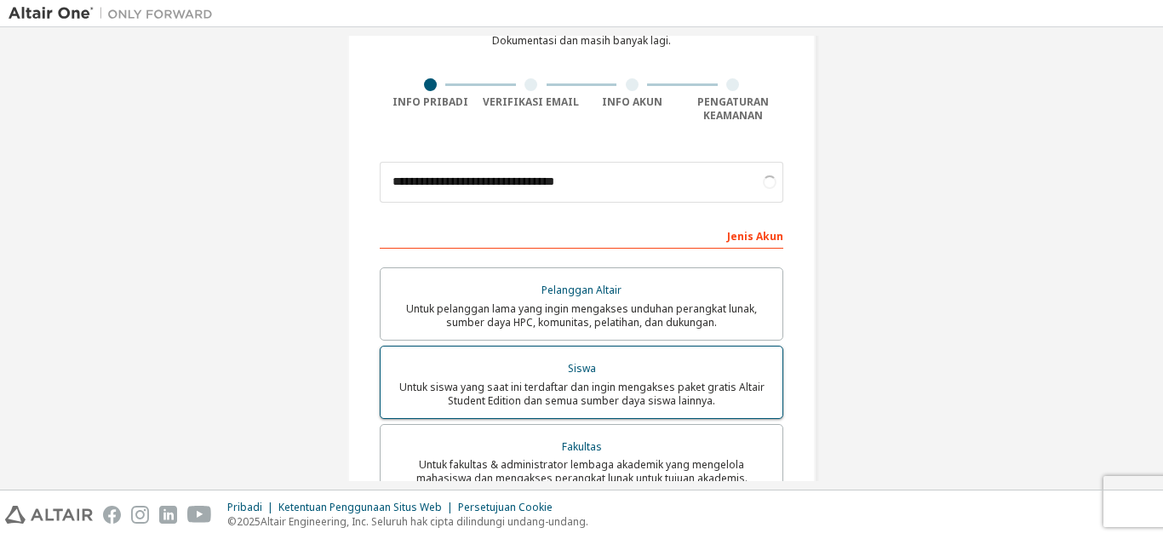 The image size is (1163, 539). Describe the element at coordinates (581, 40) in the screenshot. I see `font: Dokumentasi dan masih banyak lagi.` at that location.